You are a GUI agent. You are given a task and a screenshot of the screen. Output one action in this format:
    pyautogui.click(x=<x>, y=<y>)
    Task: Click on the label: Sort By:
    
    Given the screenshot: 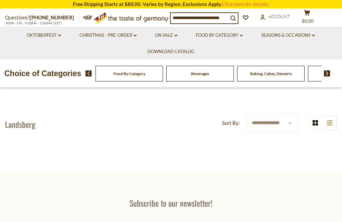 What is the action you would take?
    pyautogui.click(x=230, y=123)
    